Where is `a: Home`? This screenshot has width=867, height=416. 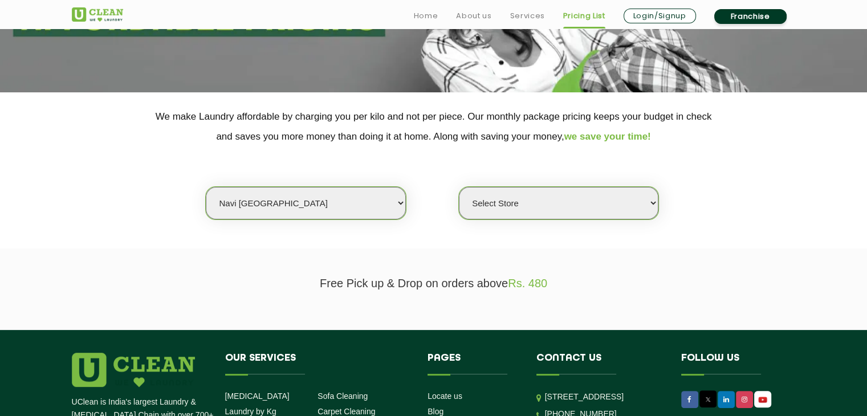
a: Home is located at coordinates (426, 16).